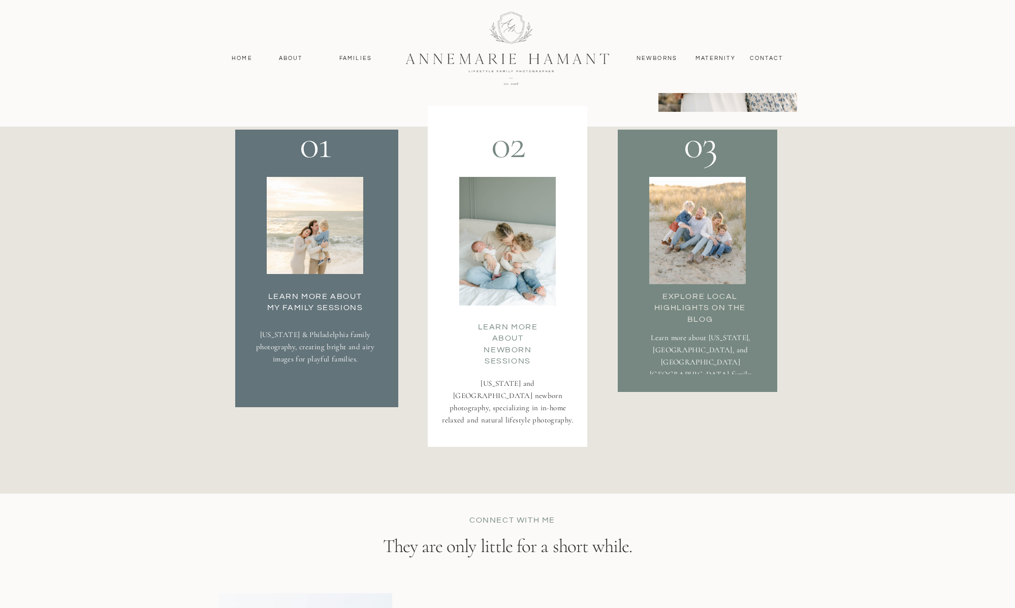  What do you see at coordinates (766, 58) in the screenshot?
I see `a: contact` at bounding box center [766, 58].